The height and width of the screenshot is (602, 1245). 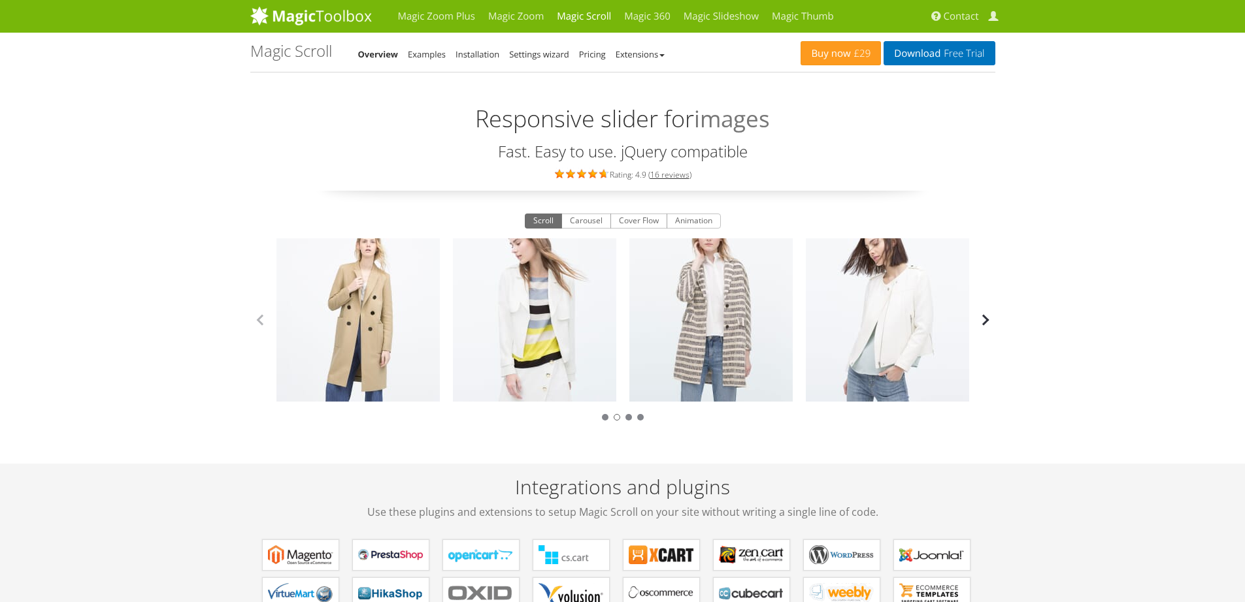 I want to click on a: Magic Scroll for Magento, so click(x=301, y=555).